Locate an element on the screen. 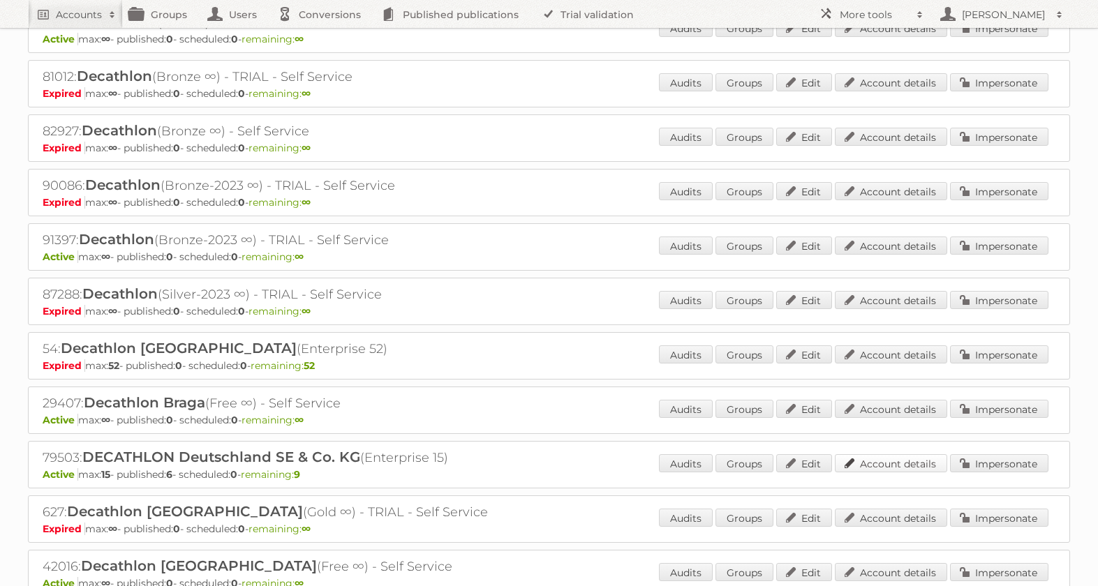 The image size is (1098, 586). strong: 9 is located at coordinates (297, 475).